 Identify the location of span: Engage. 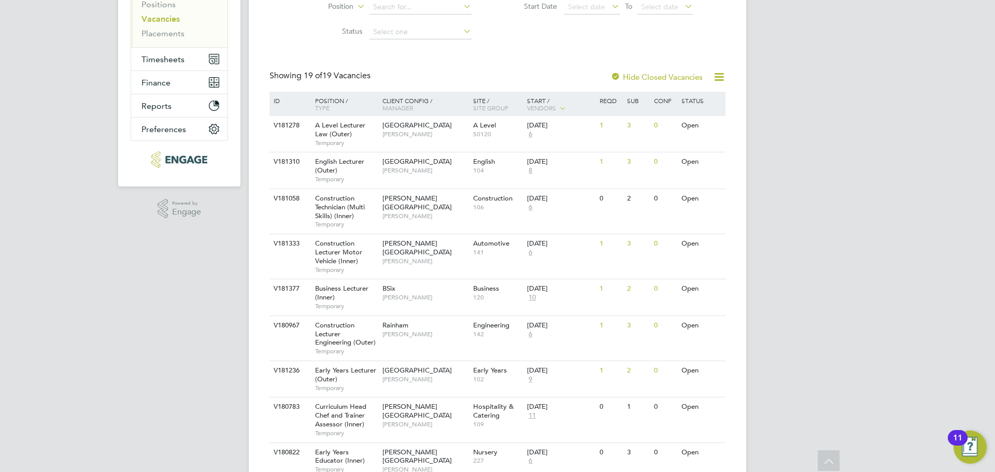
(187, 212).